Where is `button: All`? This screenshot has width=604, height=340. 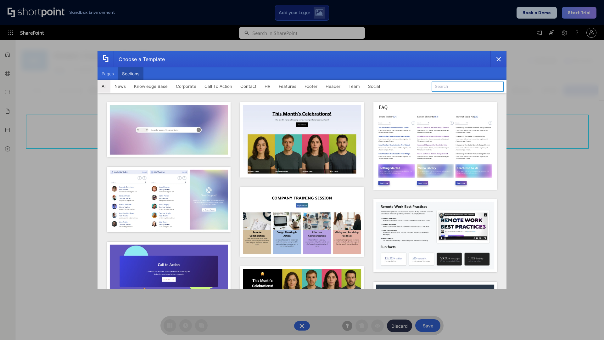 button: All is located at coordinates (104, 86).